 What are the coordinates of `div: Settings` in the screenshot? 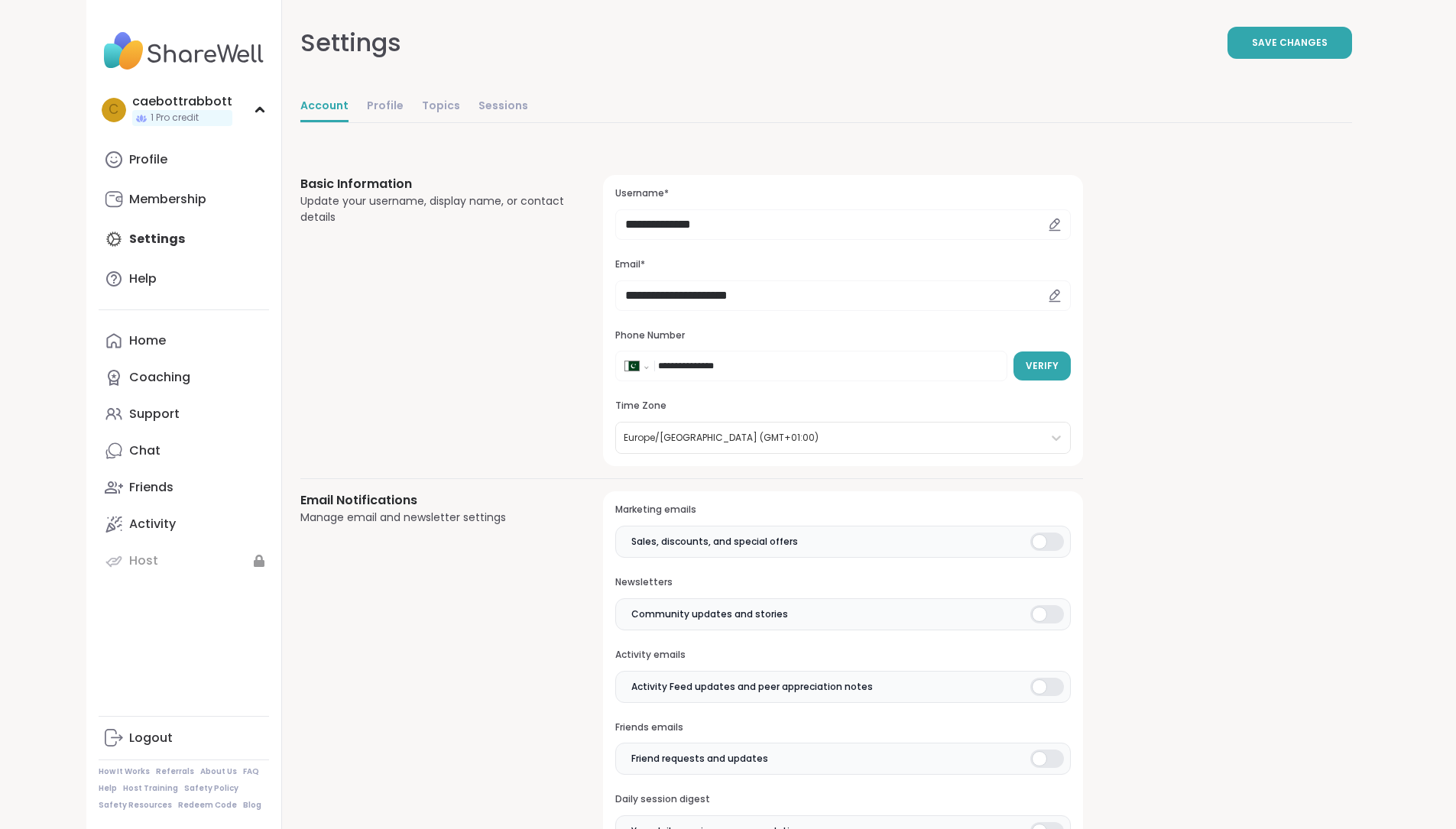 It's located at (351, 43).